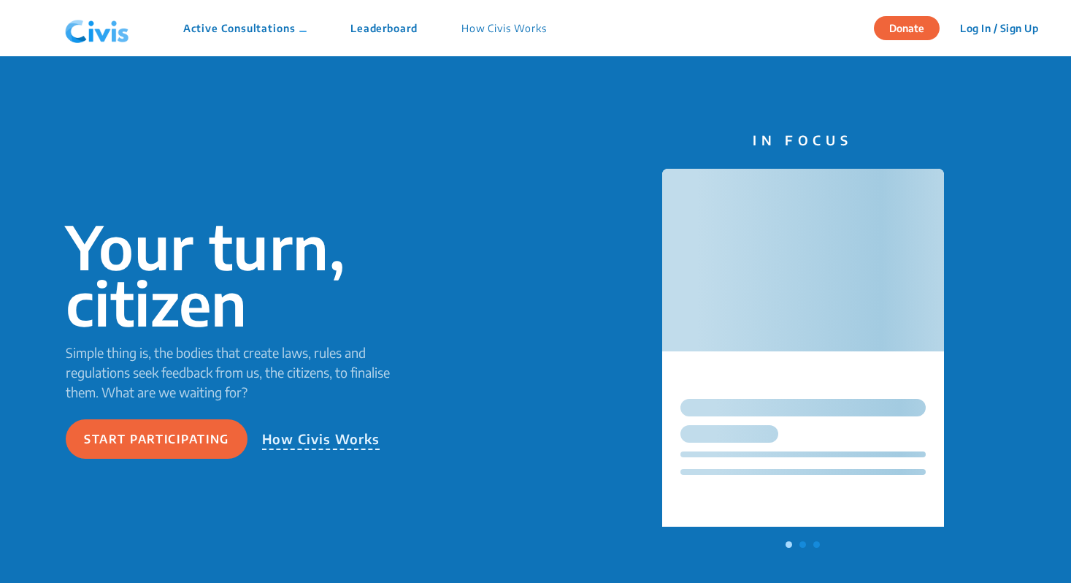  I want to click on p: Your turn, citizen, so click(230, 275).